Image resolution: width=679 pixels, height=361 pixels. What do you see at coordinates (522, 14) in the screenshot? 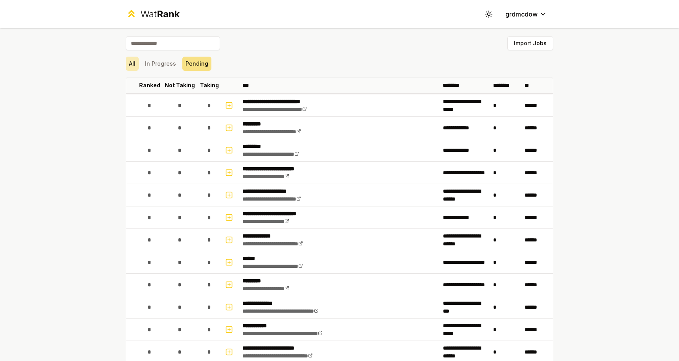
I see `span: grdmcdow` at bounding box center [522, 14].